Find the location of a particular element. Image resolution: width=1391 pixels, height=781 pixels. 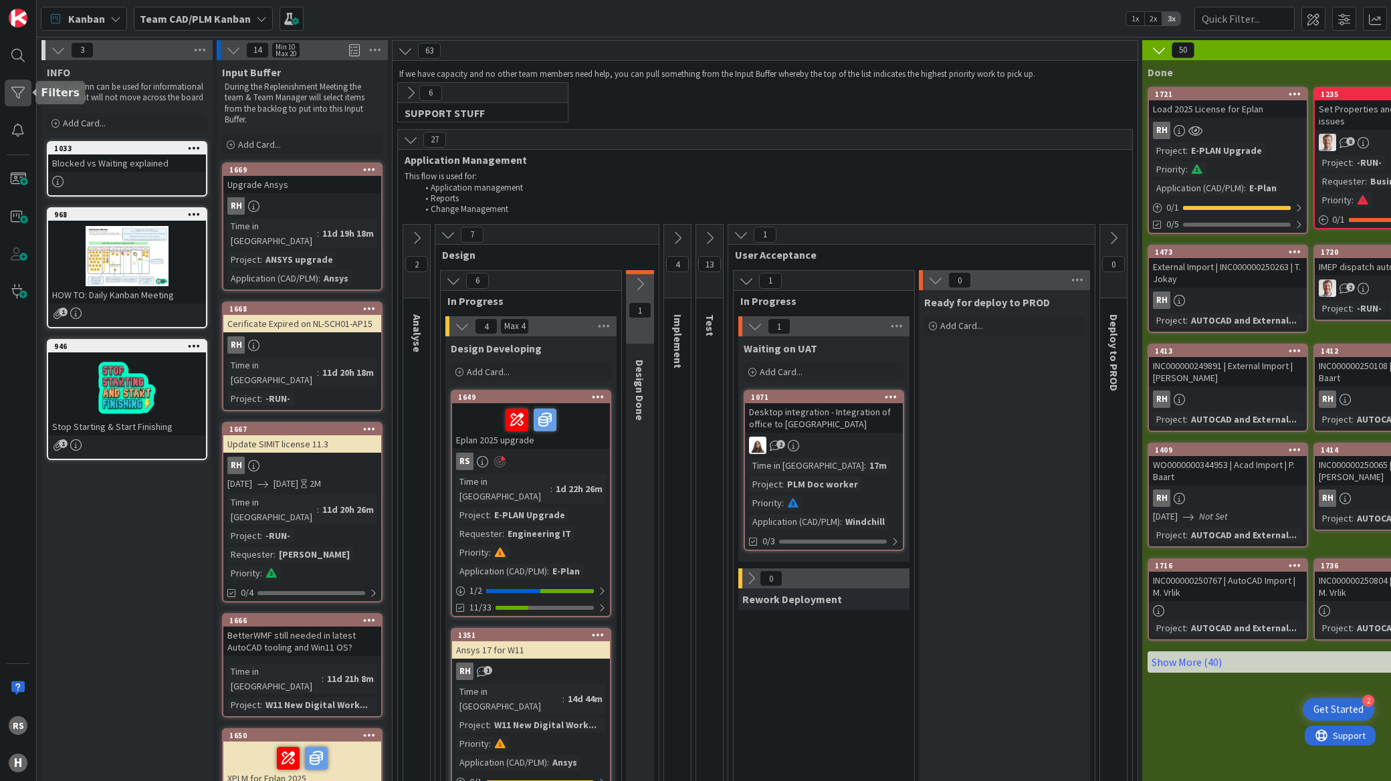

span: Add Card... is located at coordinates (84, 123).